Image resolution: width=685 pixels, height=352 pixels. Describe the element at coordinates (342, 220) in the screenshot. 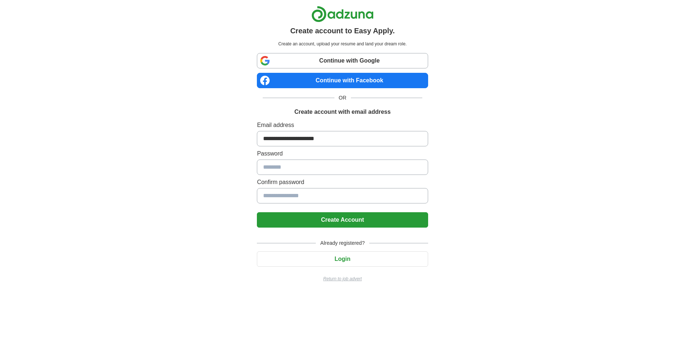

I see `button: Create Account` at that location.